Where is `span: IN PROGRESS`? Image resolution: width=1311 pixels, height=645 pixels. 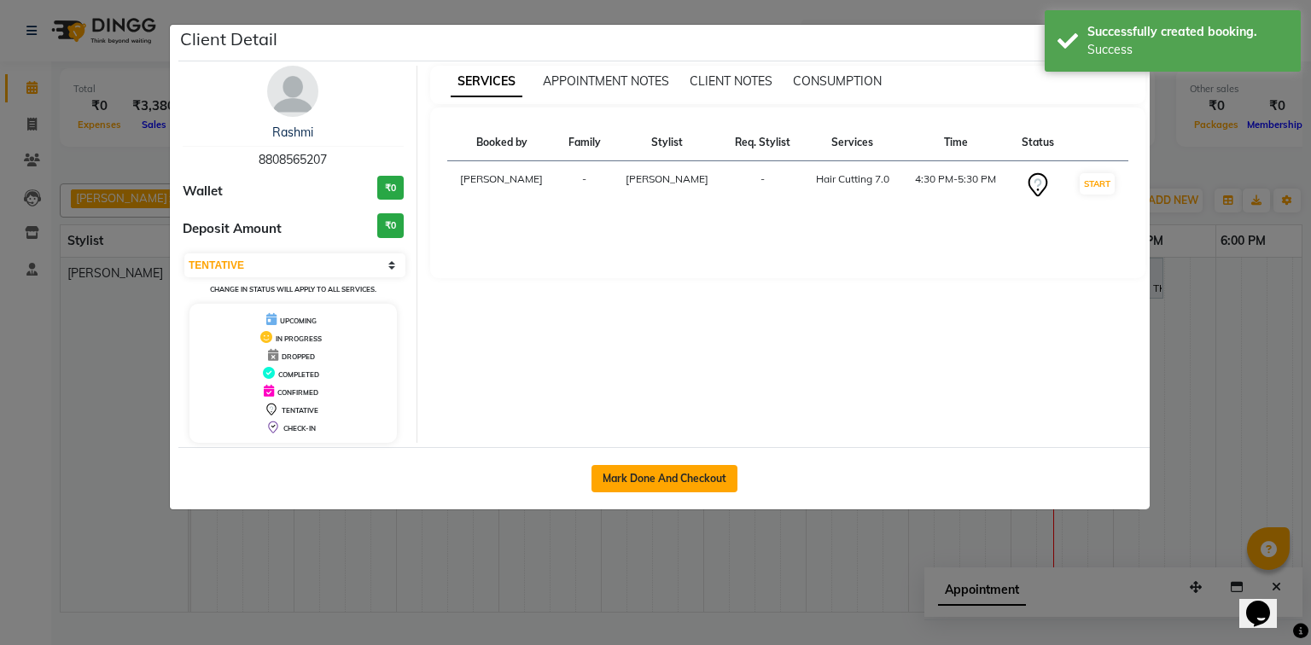 span: IN PROGRESS is located at coordinates (299, 339).